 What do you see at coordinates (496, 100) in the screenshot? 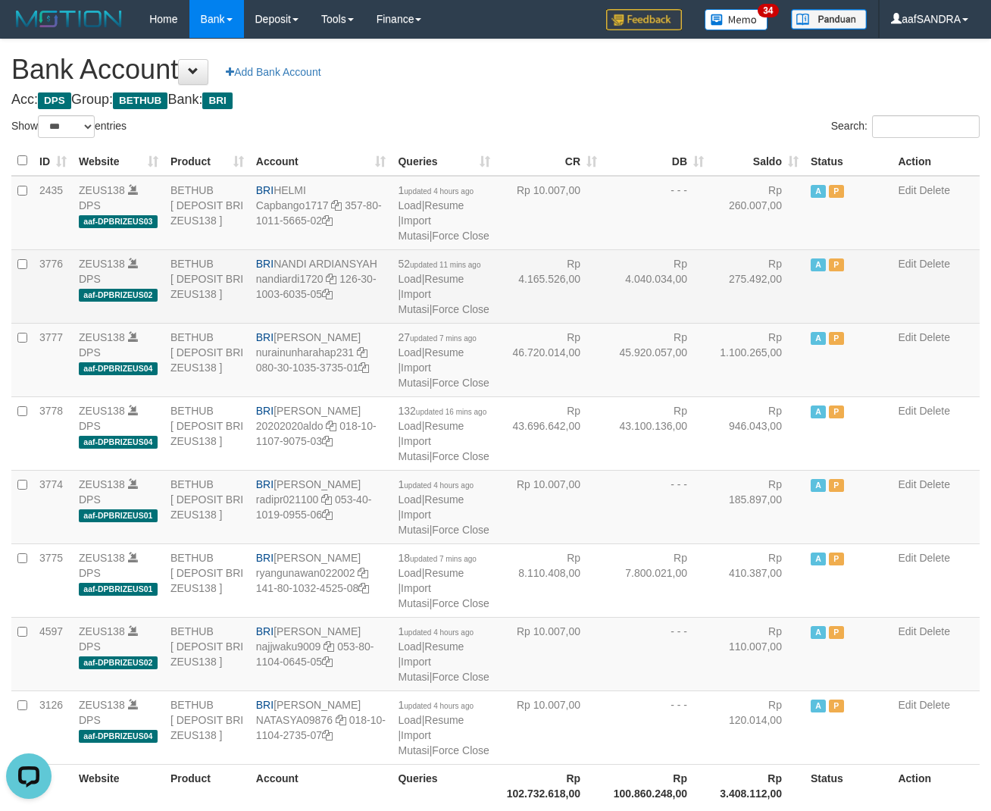
I see `h4: Acc: Group: Bank:` at bounding box center [496, 100].